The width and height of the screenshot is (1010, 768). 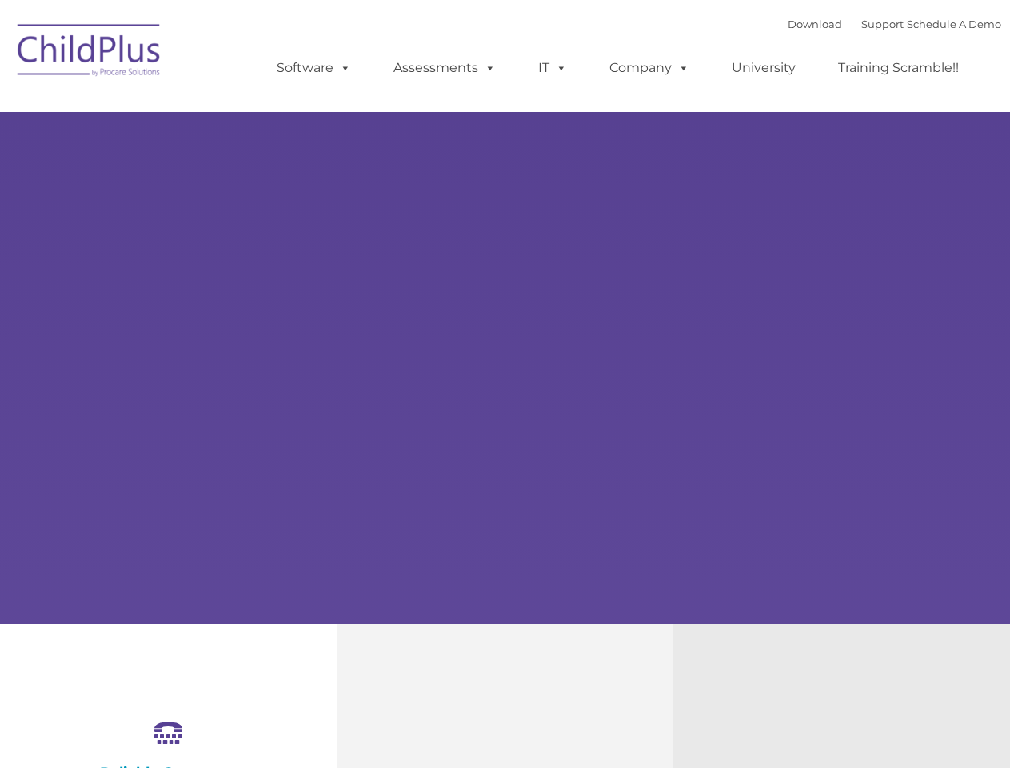 I want to click on a: Download, so click(x=815, y=24).